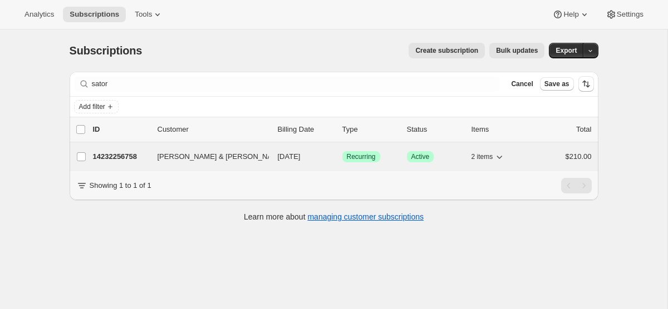 The height and width of the screenshot is (309, 668). What do you see at coordinates (516, 51) in the screenshot?
I see `span: Bulk updates` at bounding box center [516, 51].